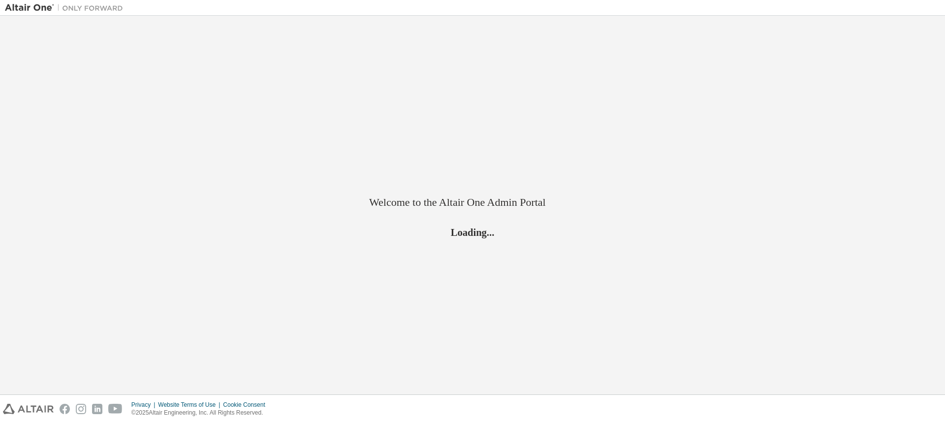 This screenshot has width=945, height=423. Describe the element at coordinates (81, 409) in the screenshot. I see `img: instagram.svg` at that location.